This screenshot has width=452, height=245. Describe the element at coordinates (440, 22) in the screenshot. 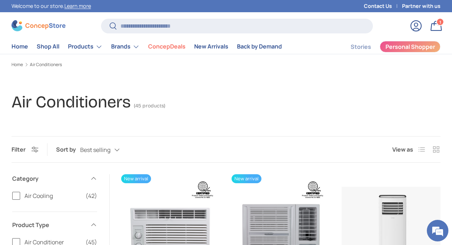

I see `span: 1` at that location.